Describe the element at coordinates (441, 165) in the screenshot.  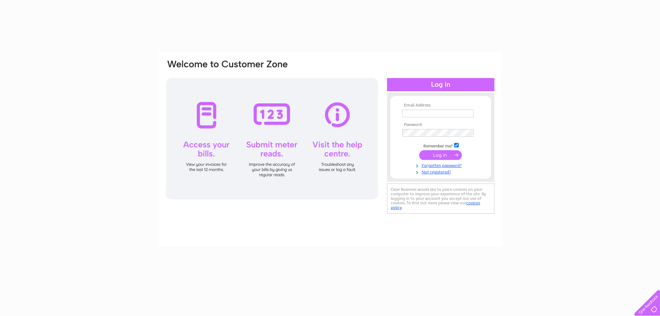
I see `a: Forgotten password?` at that location.